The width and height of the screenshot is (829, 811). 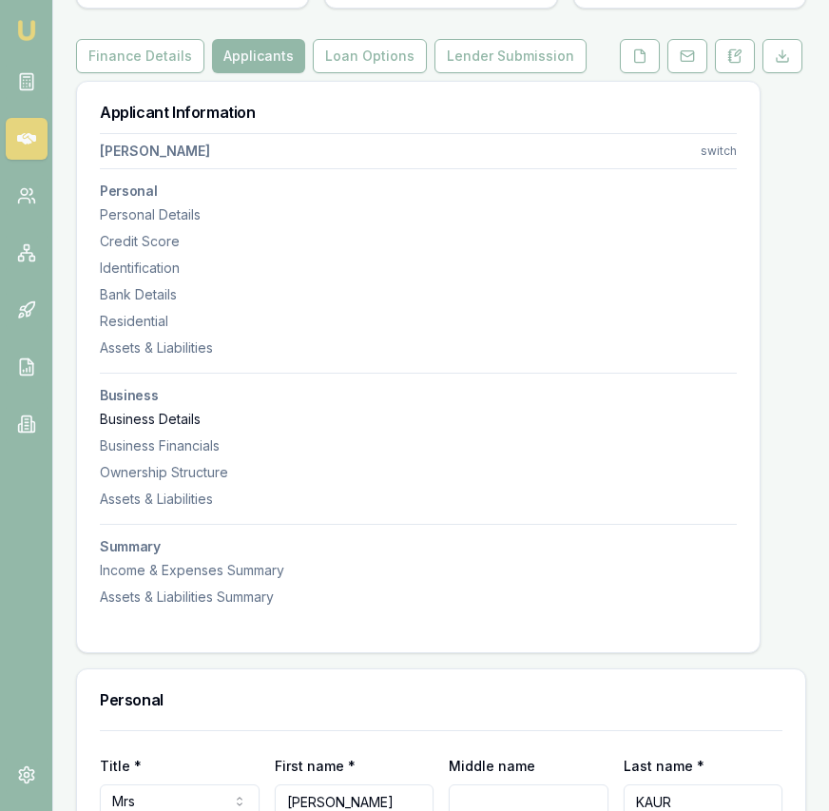 What do you see at coordinates (370, 56) in the screenshot?
I see `a: Loan Options` at bounding box center [370, 56].